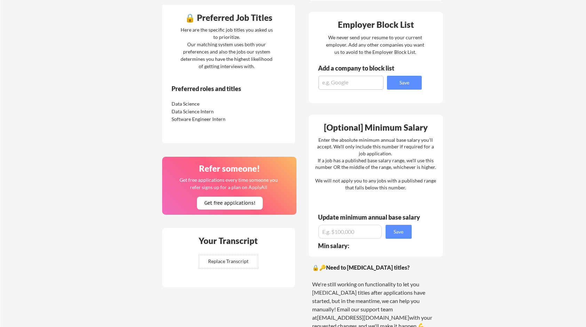 The height and width of the screenshot is (327, 586). What do you see at coordinates (334, 246) in the screenshot?
I see `strong: Min salary:` at bounding box center [334, 246].